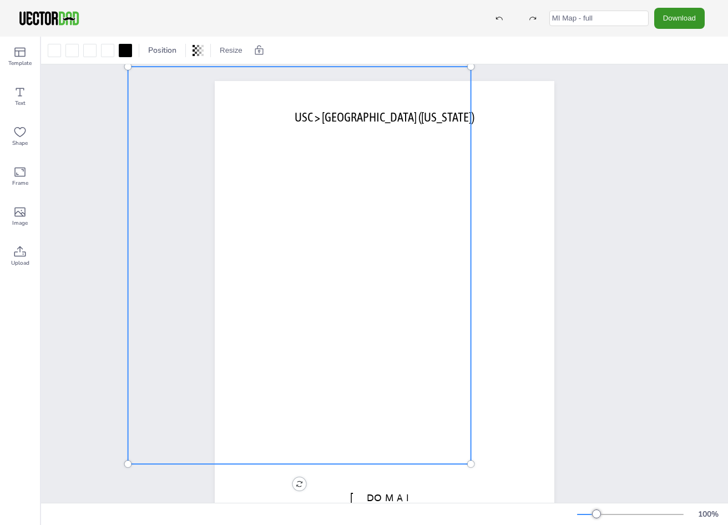 The height and width of the screenshot is (525, 728). Describe the element at coordinates (679, 18) in the screenshot. I see `button: Download` at that location.